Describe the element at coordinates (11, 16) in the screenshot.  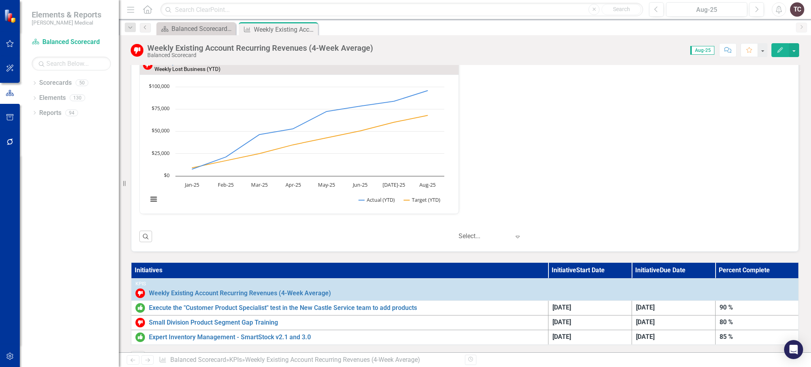
I see `img: ClearPoint Strategy` at that location.